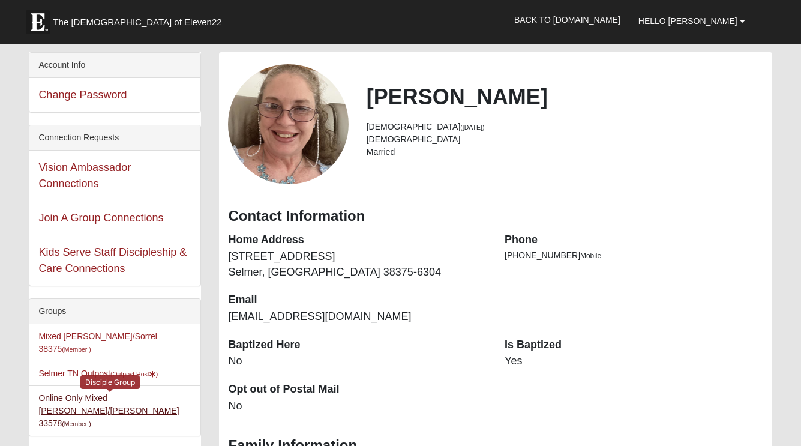 Image resolution: width=801 pixels, height=446 pixels. Describe the element at coordinates (357, 240) in the screenshot. I see `dt: Home Address` at that location.